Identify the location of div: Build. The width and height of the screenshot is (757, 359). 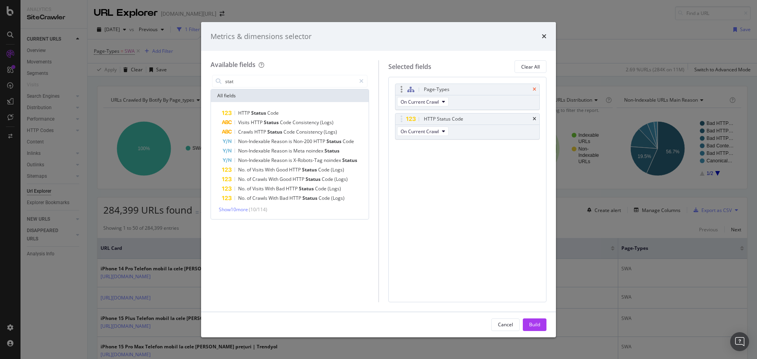
(535, 325).